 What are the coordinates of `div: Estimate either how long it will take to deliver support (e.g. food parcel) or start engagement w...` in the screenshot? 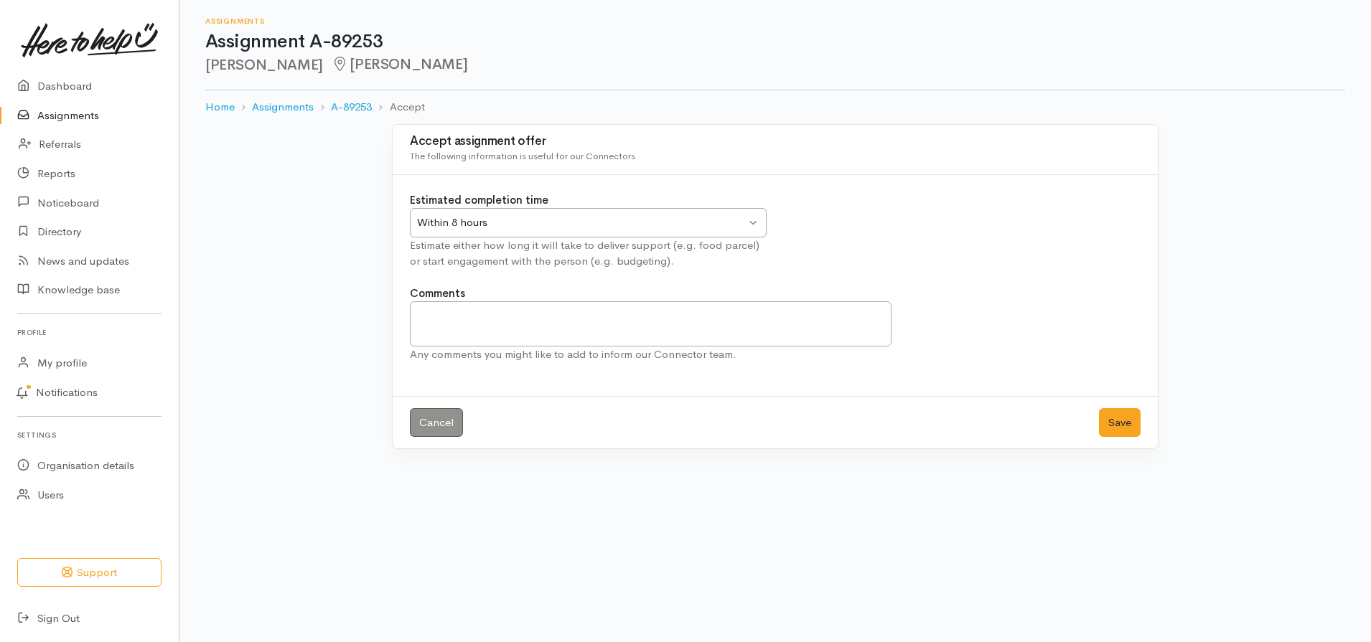 It's located at (588, 253).